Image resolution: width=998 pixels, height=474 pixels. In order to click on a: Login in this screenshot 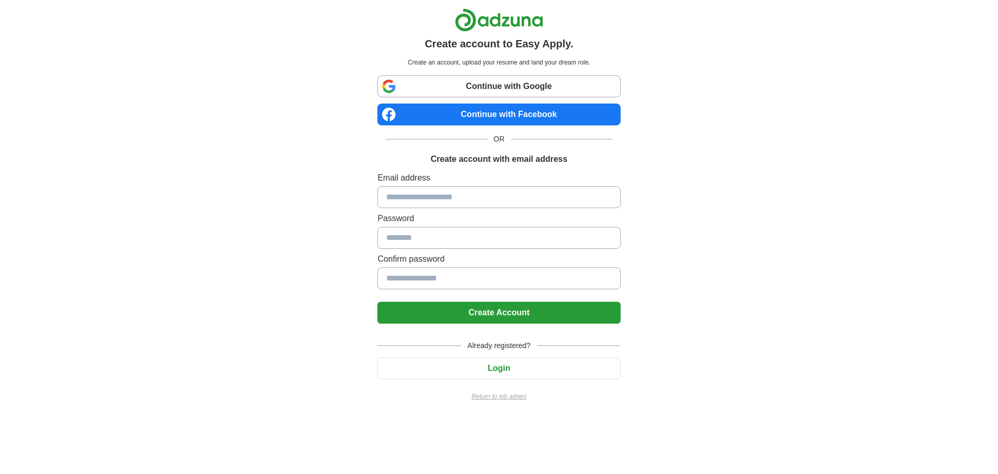, I will do `click(499, 368)`.